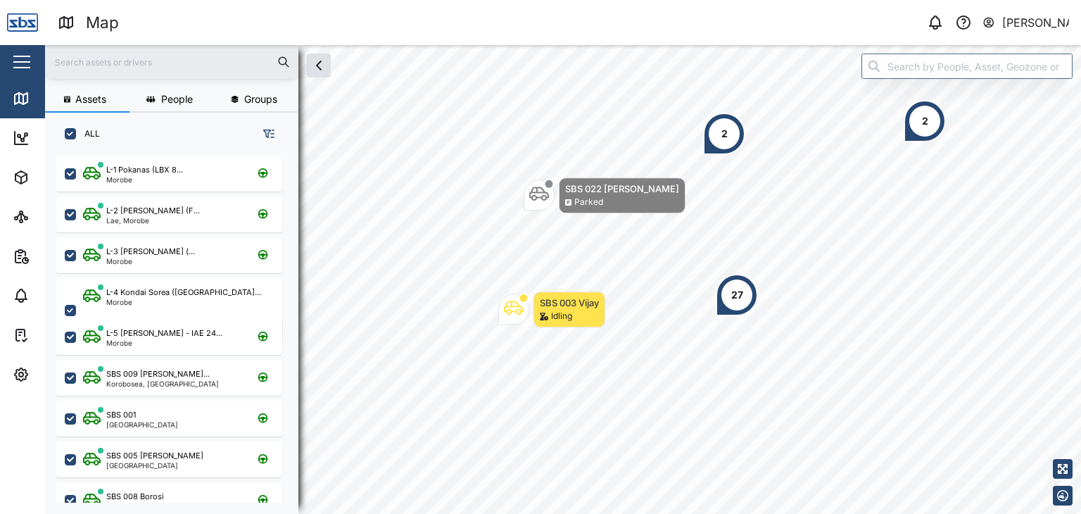  What do you see at coordinates (144, 170) in the screenshot?
I see `div: L-1 Pokanas (LBX 8...` at bounding box center [144, 170].